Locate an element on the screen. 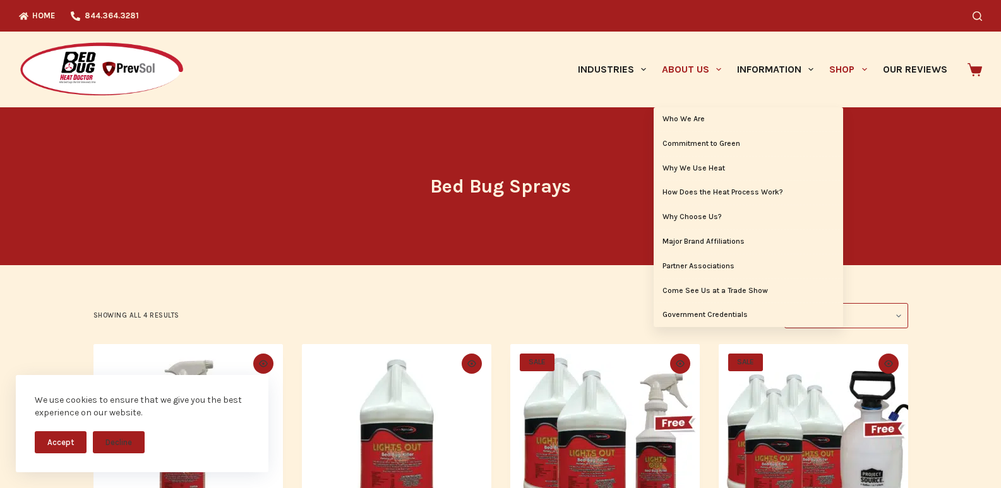 Image resolution: width=1001 pixels, height=488 pixels. a: Prevsol/Bed Bug Heat Doctor is located at coordinates (102, 69).